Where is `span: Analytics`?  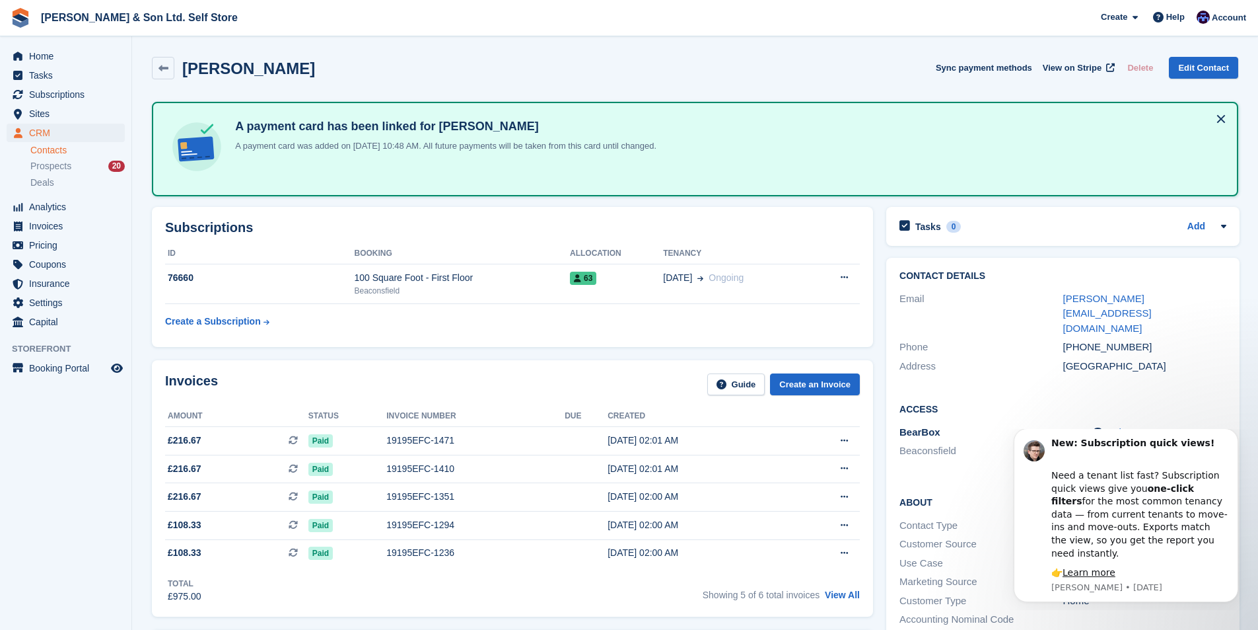
span: Analytics is located at coordinates (69, 207).